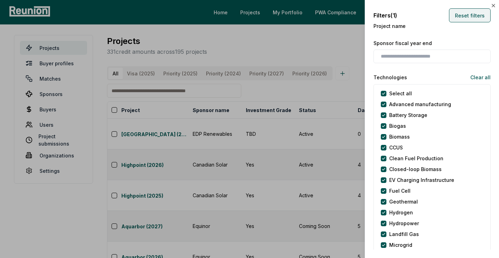  Describe the element at coordinates (397, 126) in the screenshot. I see `label: Biogas` at that location.